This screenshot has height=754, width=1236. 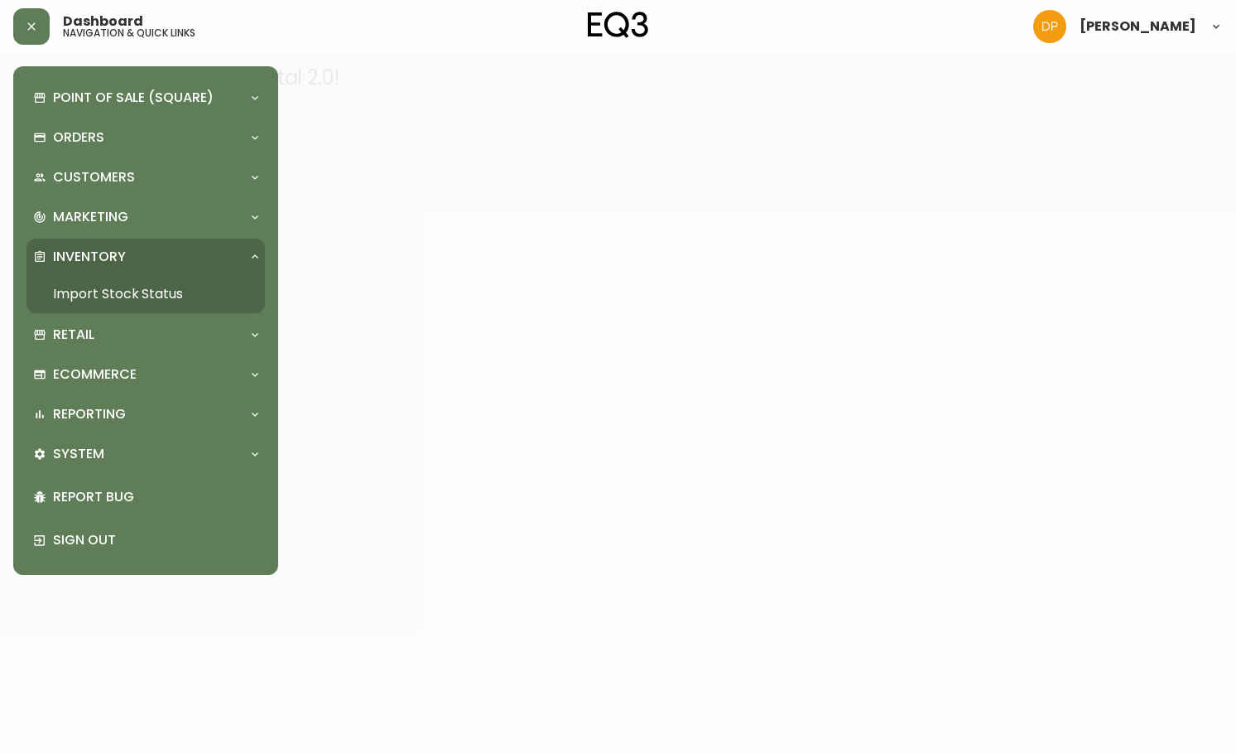 What do you see at coordinates (133, 98) in the screenshot?
I see `p: Point of Sale (Square)` at bounding box center [133, 98].